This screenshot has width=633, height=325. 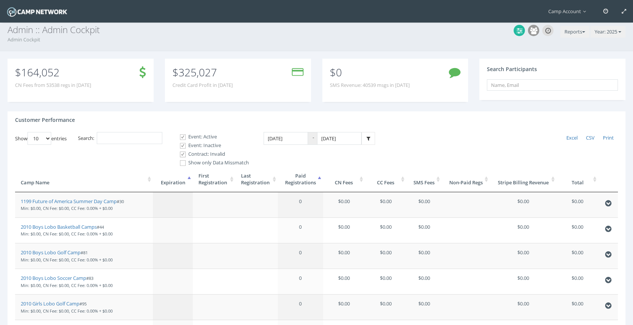 What do you see at coordinates (606, 32) in the screenshot?
I see `span: Year: 2025` at bounding box center [606, 32].